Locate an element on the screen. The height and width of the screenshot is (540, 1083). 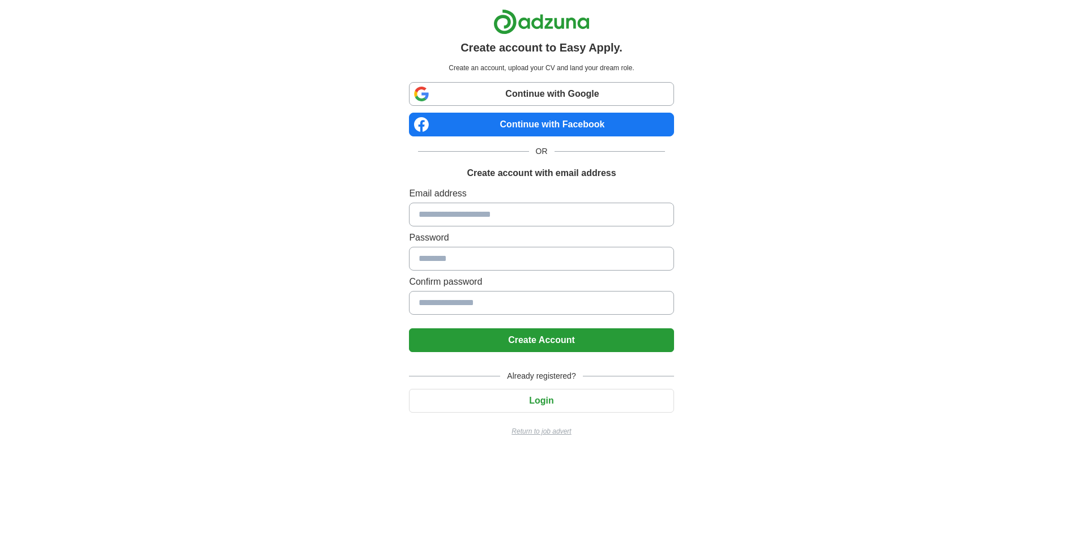
img: Adzuna logo is located at coordinates (541, 22).